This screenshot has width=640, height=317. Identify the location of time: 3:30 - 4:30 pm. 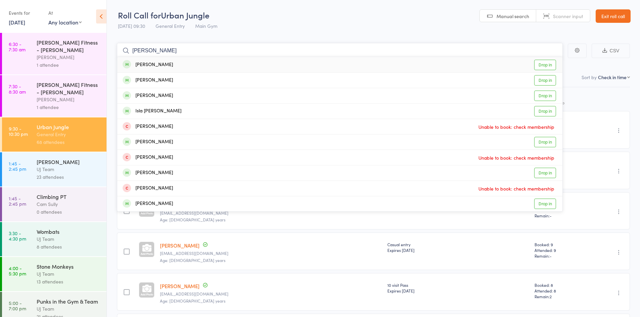
(17, 236).